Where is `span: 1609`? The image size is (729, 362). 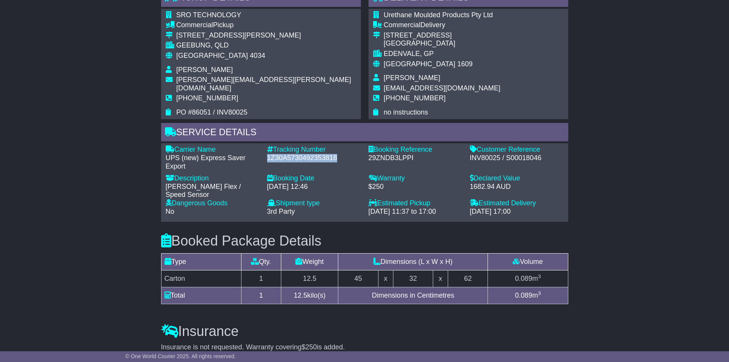
span: 1609 is located at coordinates (465, 64).